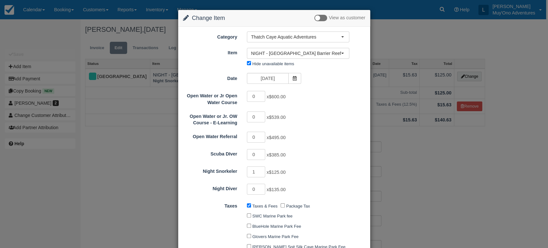 This screenshot has width=548, height=248. What do you see at coordinates (277, 189) in the screenshot?
I see `span: $135.00` at bounding box center [277, 189].